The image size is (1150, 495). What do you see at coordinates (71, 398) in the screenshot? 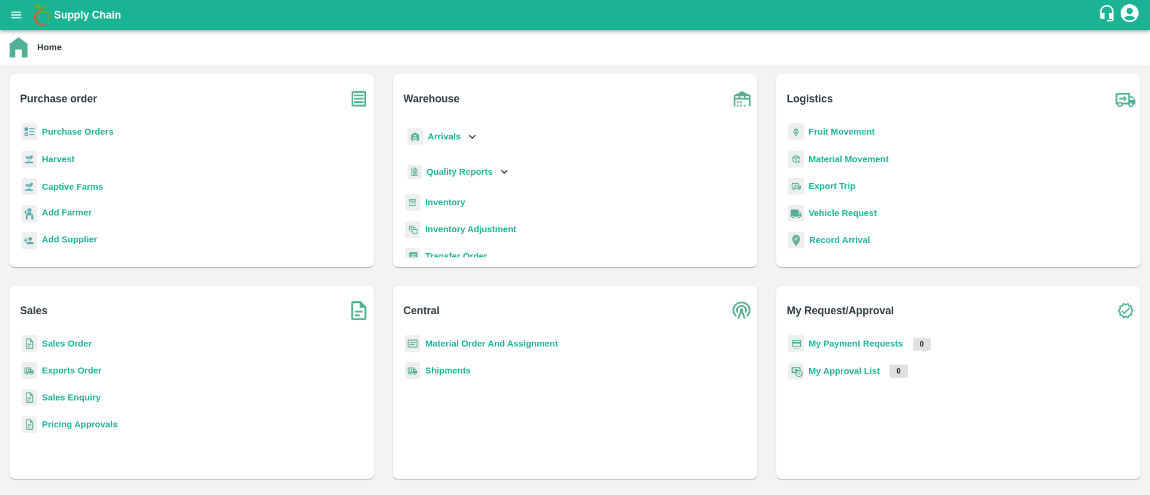
I see `a: Sales Enquiry` at bounding box center [71, 398].